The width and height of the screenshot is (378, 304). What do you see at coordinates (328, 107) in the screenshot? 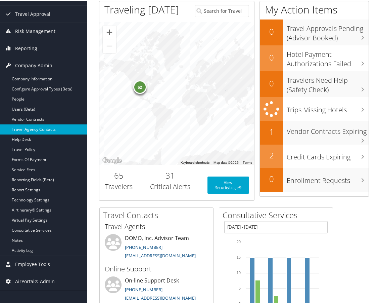
I see `h3: Trips Missing Hotels` at bounding box center [328, 107].